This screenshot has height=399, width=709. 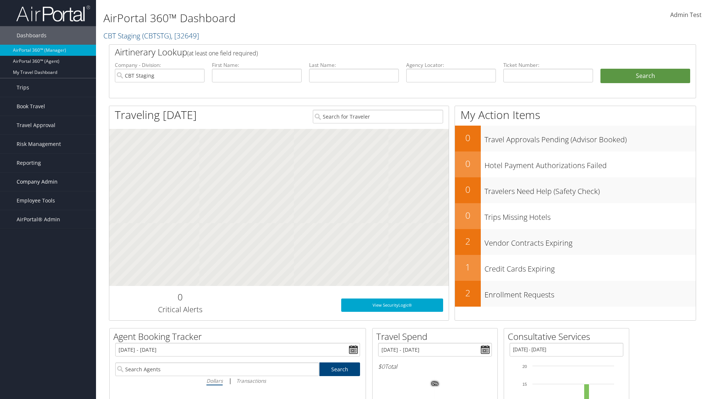 What do you see at coordinates (378, 116) in the screenshot?
I see `input: Search for Traveler` at bounding box center [378, 116].